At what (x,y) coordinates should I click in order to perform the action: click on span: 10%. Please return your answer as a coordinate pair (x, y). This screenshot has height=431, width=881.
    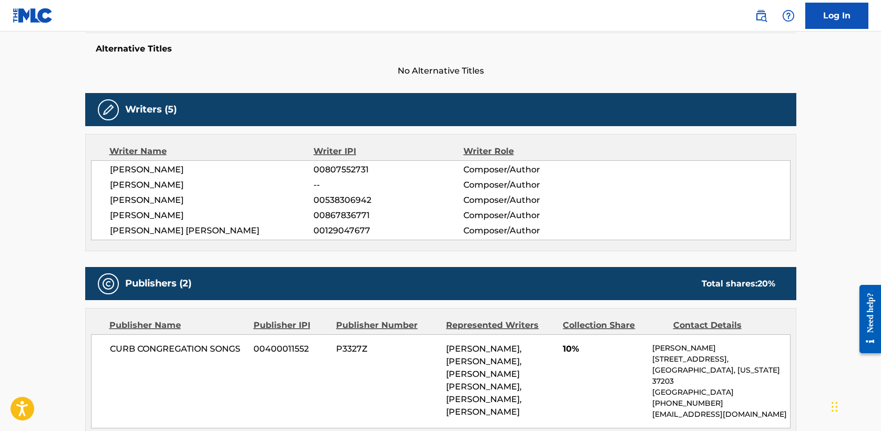
    Looking at the image, I should click on (603, 349).